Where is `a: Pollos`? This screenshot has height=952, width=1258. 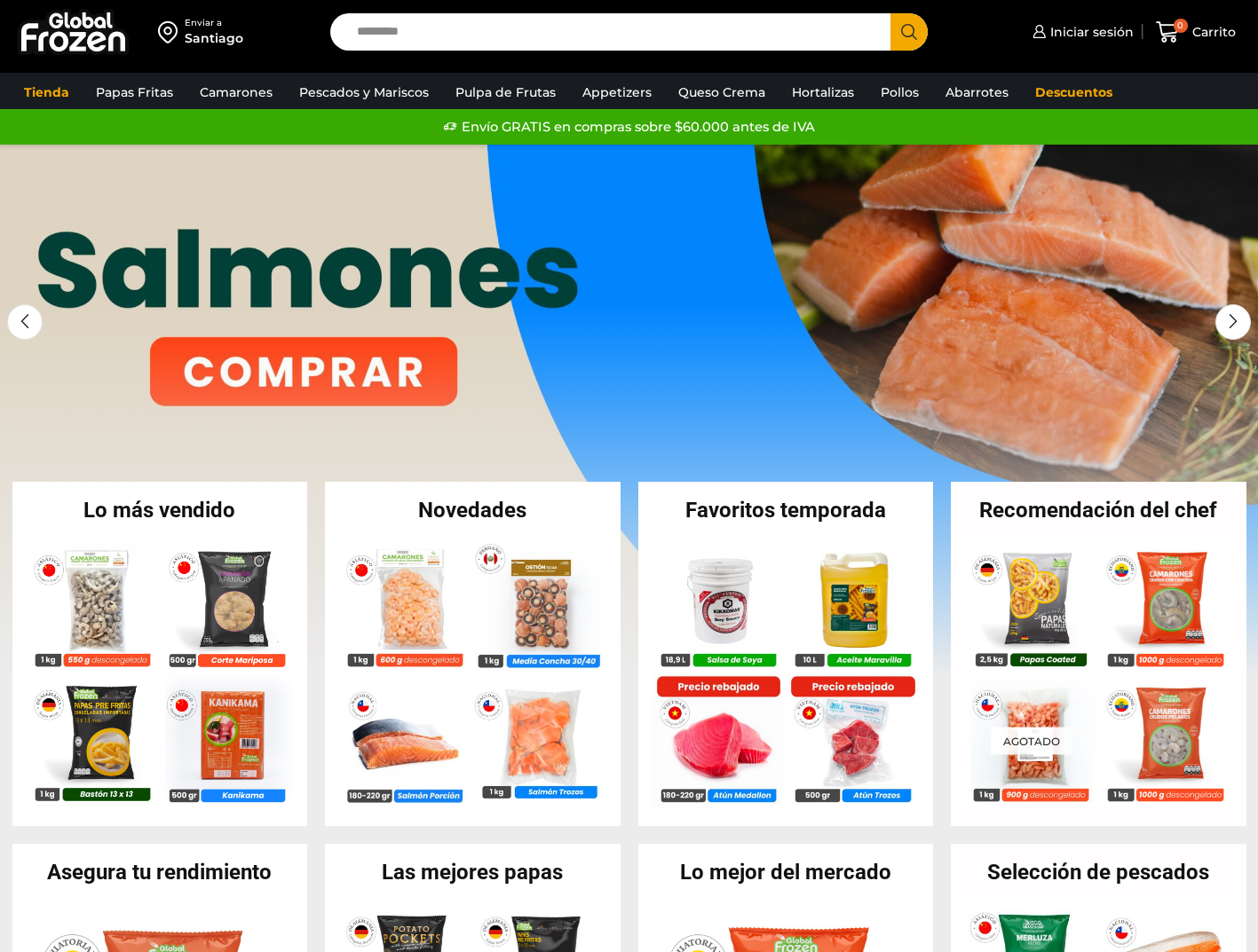
a: Pollos is located at coordinates (899, 92).